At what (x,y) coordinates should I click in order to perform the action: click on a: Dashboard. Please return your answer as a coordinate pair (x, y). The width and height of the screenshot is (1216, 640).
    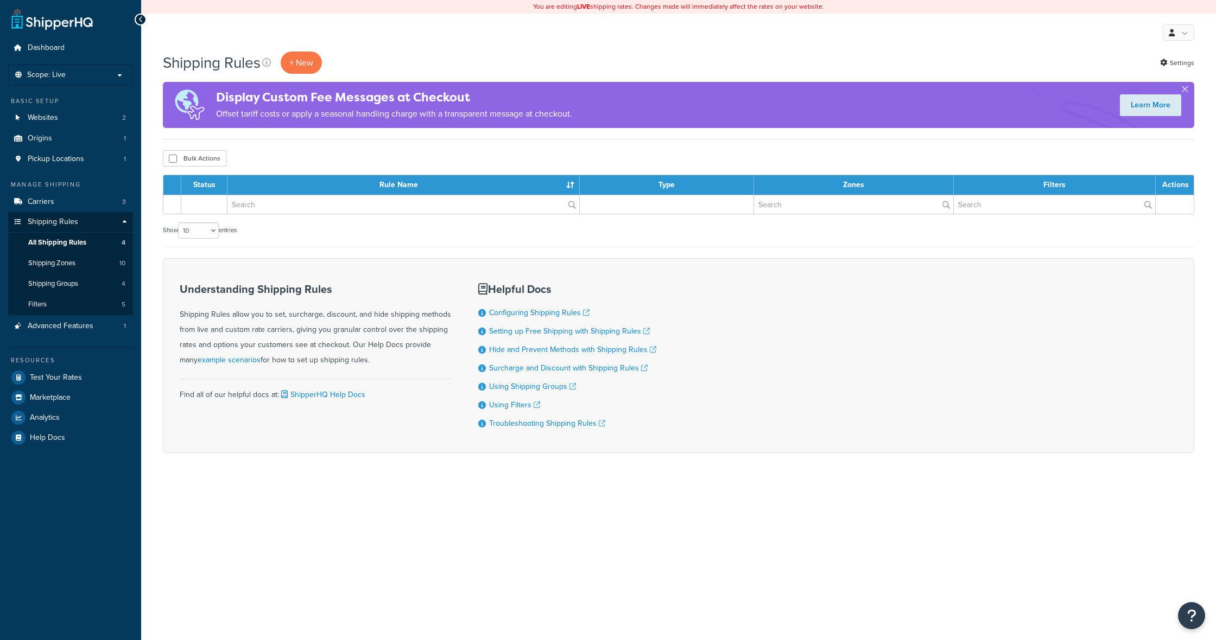
    Looking at the image, I should click on (71, 48).